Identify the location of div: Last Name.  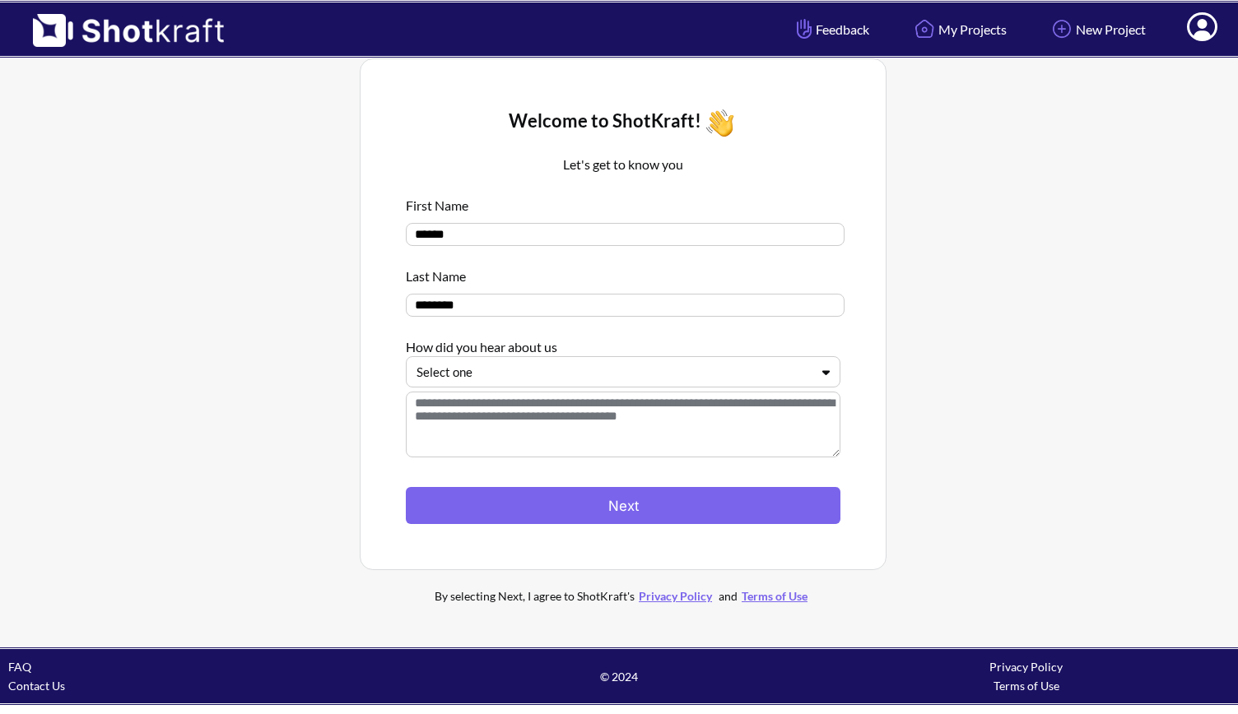
(623, 272).